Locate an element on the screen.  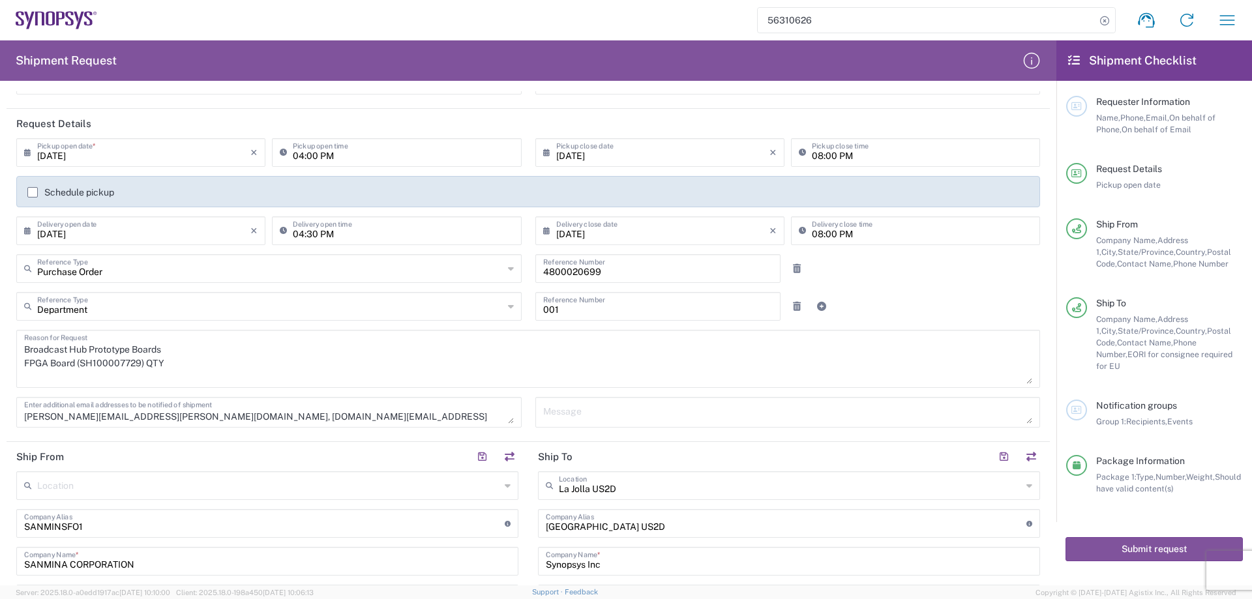
button: Submit request is located at coordinates (1154, 549).